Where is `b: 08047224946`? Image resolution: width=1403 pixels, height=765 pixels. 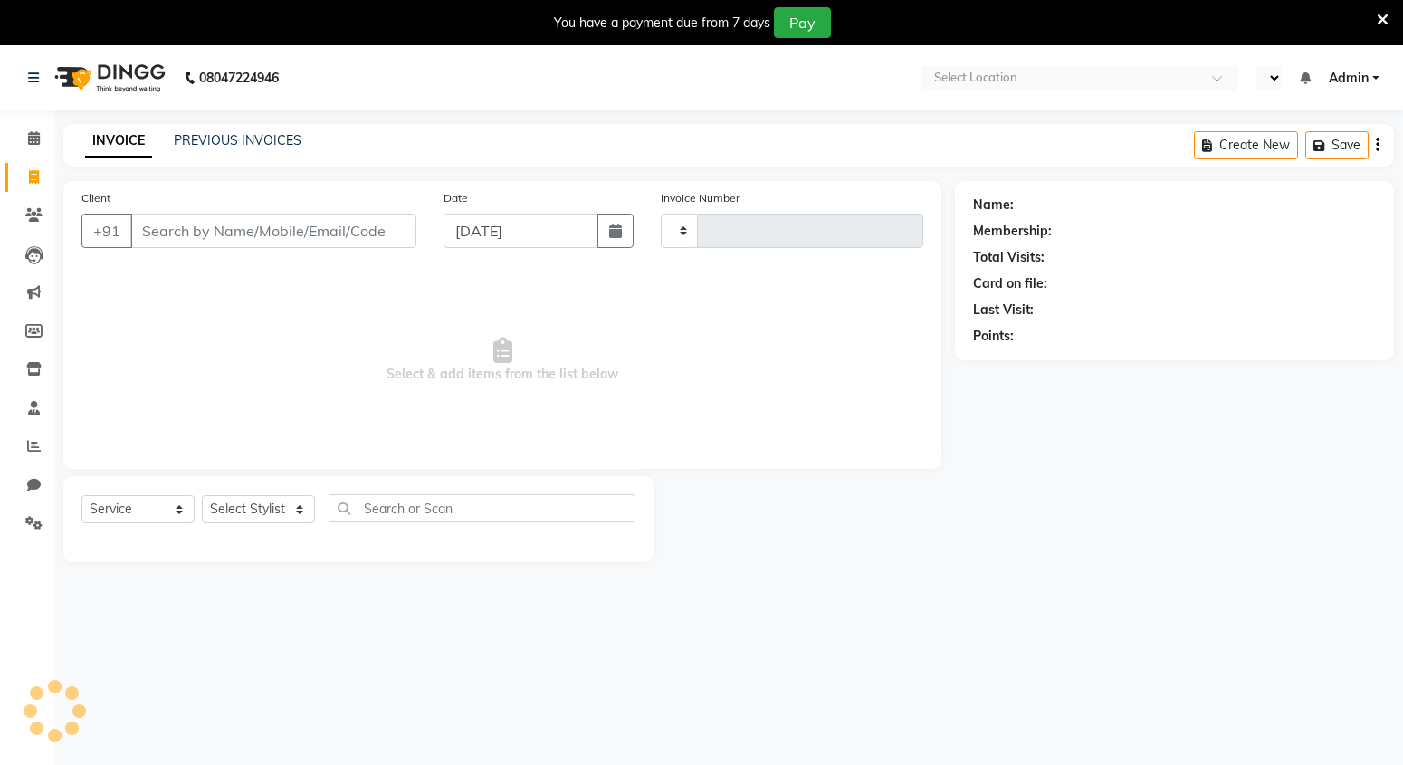 b: 08047224946 is located at coordinates (239, 78).